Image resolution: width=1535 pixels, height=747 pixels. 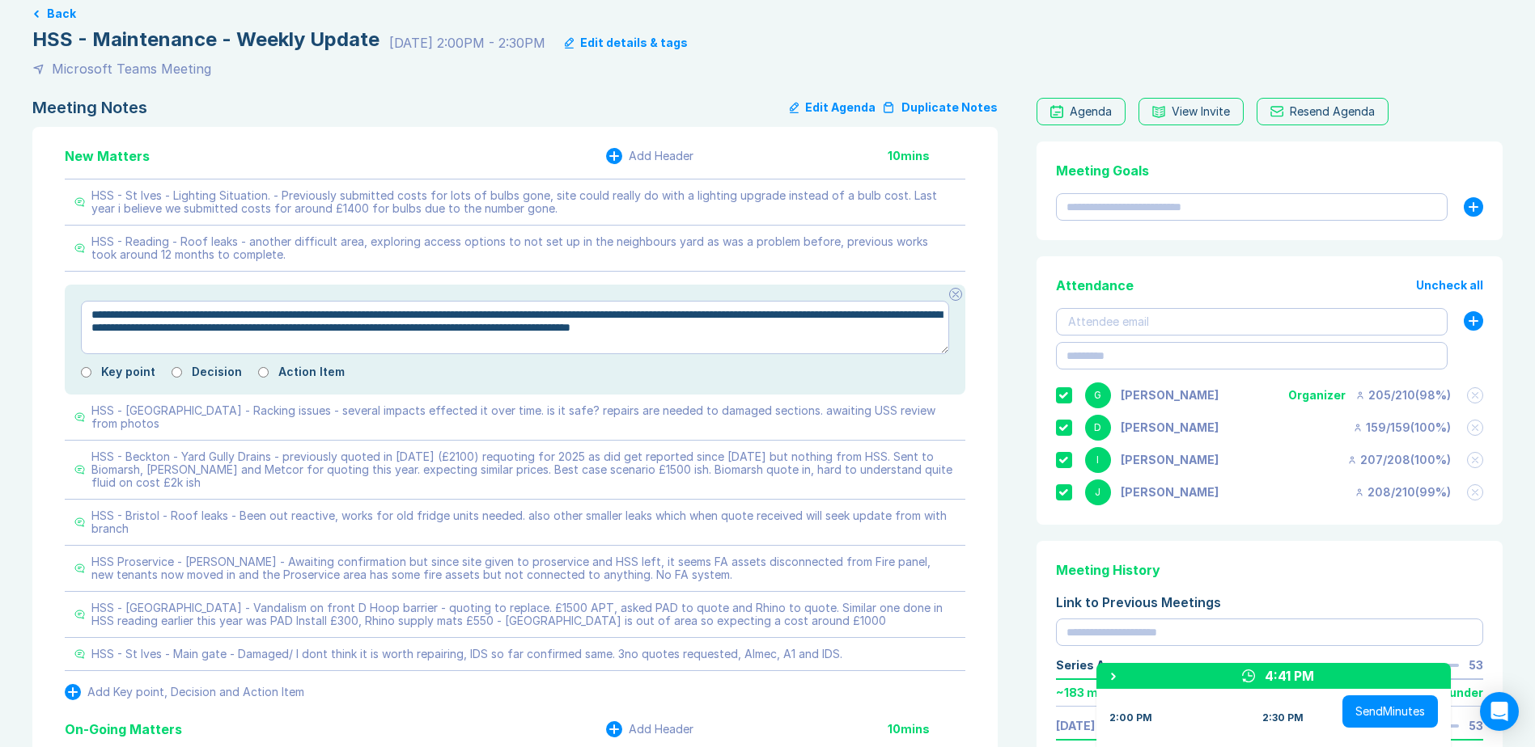 I want to click on button: Duplicate Notes, so click(x=939, y=108).